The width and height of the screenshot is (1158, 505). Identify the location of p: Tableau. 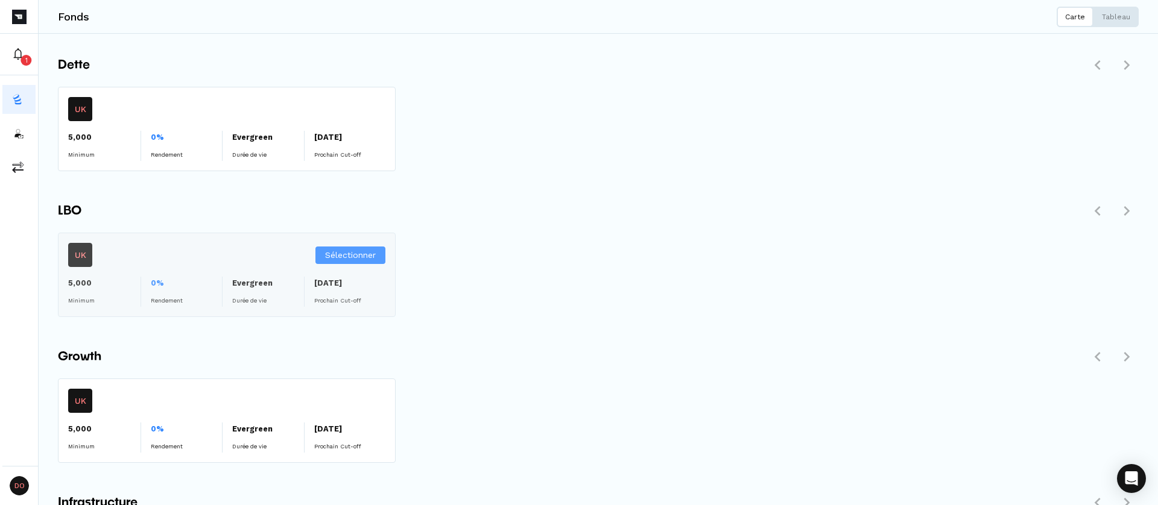
(1115, 17).